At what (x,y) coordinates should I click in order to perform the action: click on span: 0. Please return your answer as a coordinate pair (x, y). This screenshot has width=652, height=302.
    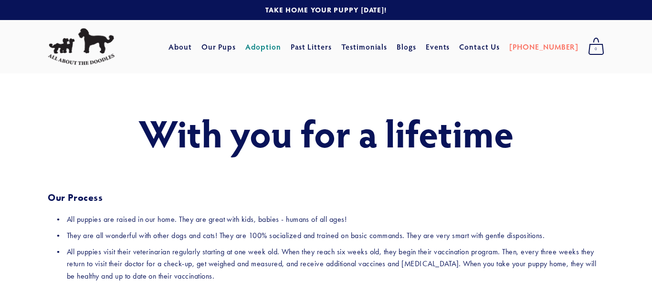
    Looking at the image, I should click on (596, 49).